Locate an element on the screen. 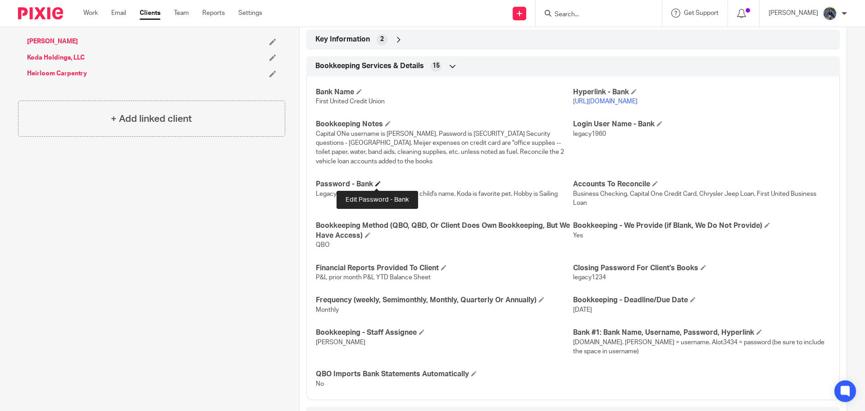 The image size is (865, 411). h4: Financial Reports Provided To Client is located at coordinates (444, 268).